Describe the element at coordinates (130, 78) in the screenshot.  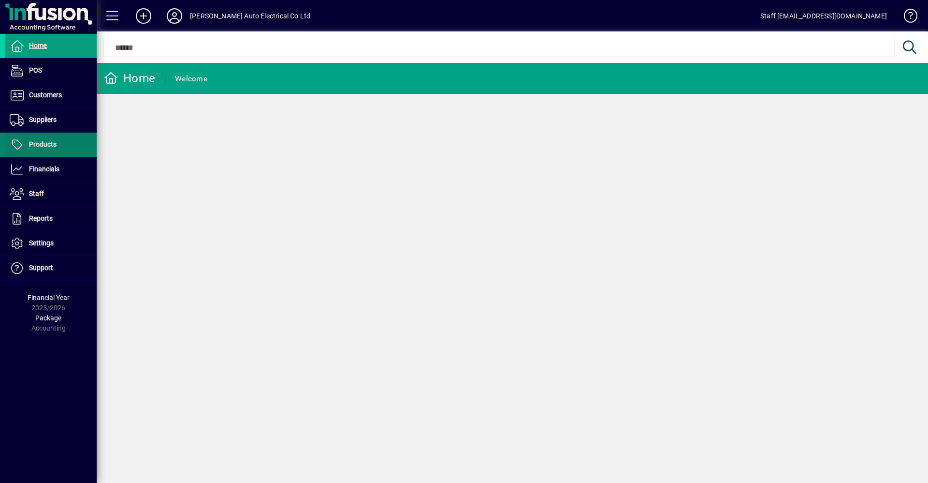
I see `div: Home` at that location.